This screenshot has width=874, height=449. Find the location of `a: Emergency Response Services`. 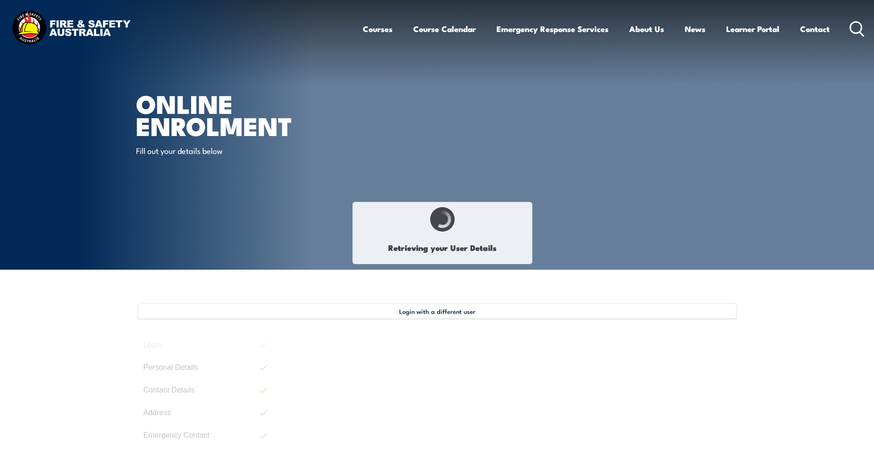

a: Emergency Response Services is located at coordinates (553, 29).